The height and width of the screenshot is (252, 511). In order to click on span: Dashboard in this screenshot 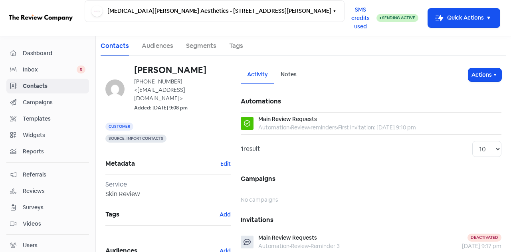, I will do `click(54, 53)`.